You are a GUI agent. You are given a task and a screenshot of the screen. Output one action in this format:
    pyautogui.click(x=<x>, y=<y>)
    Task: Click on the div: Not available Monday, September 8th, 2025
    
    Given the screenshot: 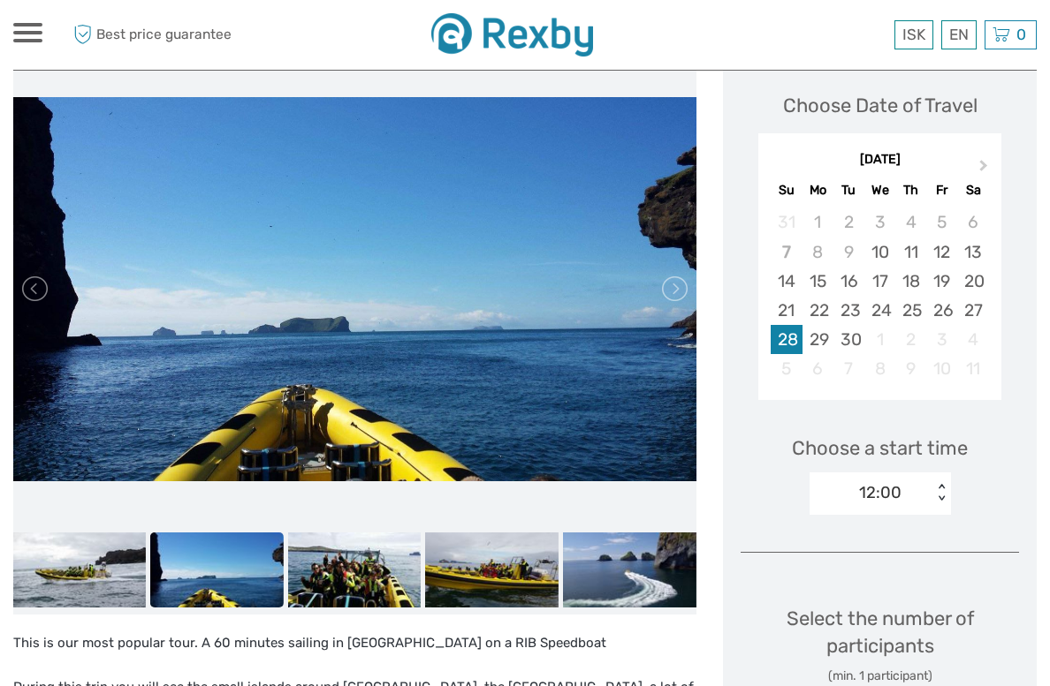 What is the action you would take?
    pyautogui.click(x=817, y=252)
    